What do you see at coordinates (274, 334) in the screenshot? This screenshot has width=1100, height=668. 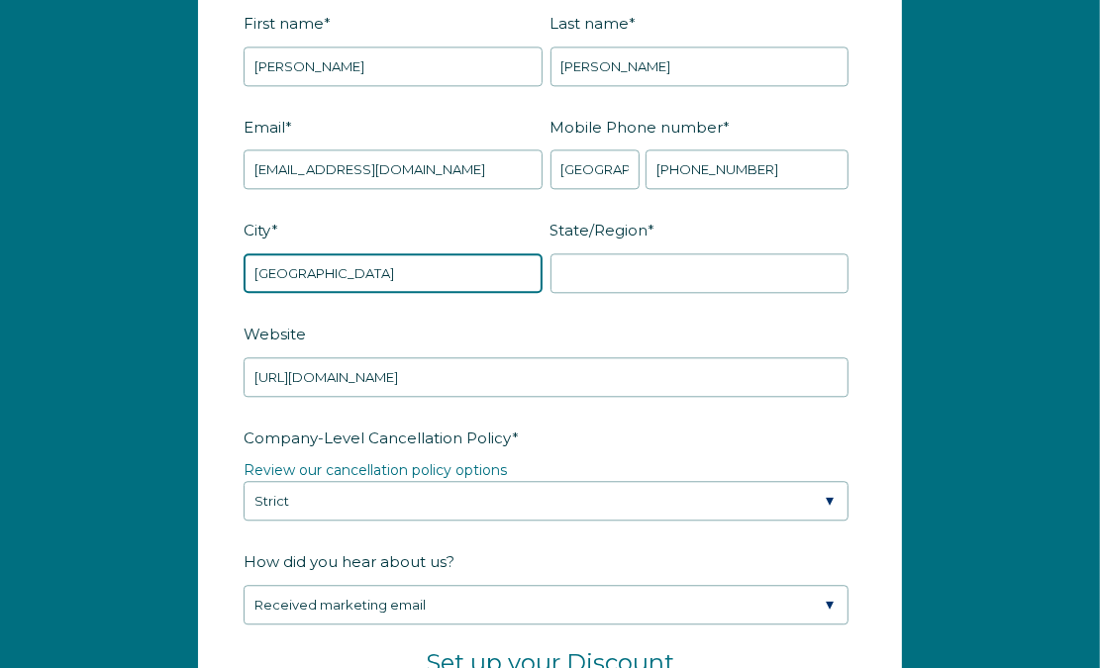 I see `span: Website` at bounding box center [274, 334].